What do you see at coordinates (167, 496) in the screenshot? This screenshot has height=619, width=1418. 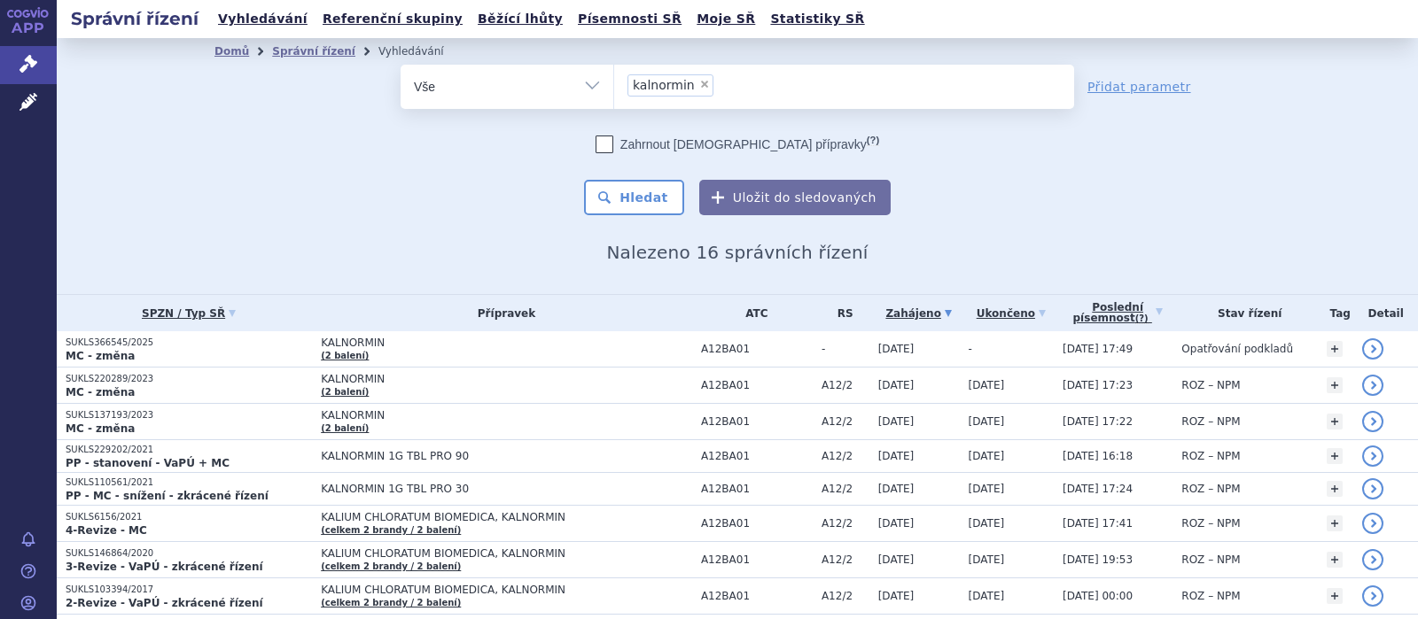 I see `strong: PP - MC - snížení - zkrácené řízení` at bounding box center [167, 496].